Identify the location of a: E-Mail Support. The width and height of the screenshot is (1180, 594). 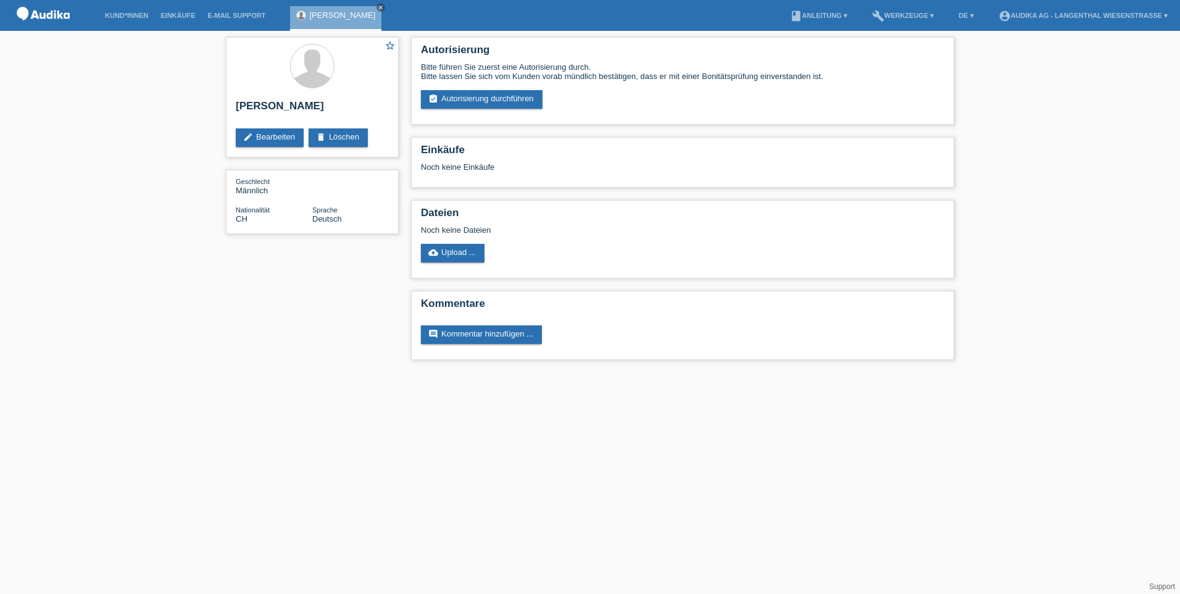
(237, 15).